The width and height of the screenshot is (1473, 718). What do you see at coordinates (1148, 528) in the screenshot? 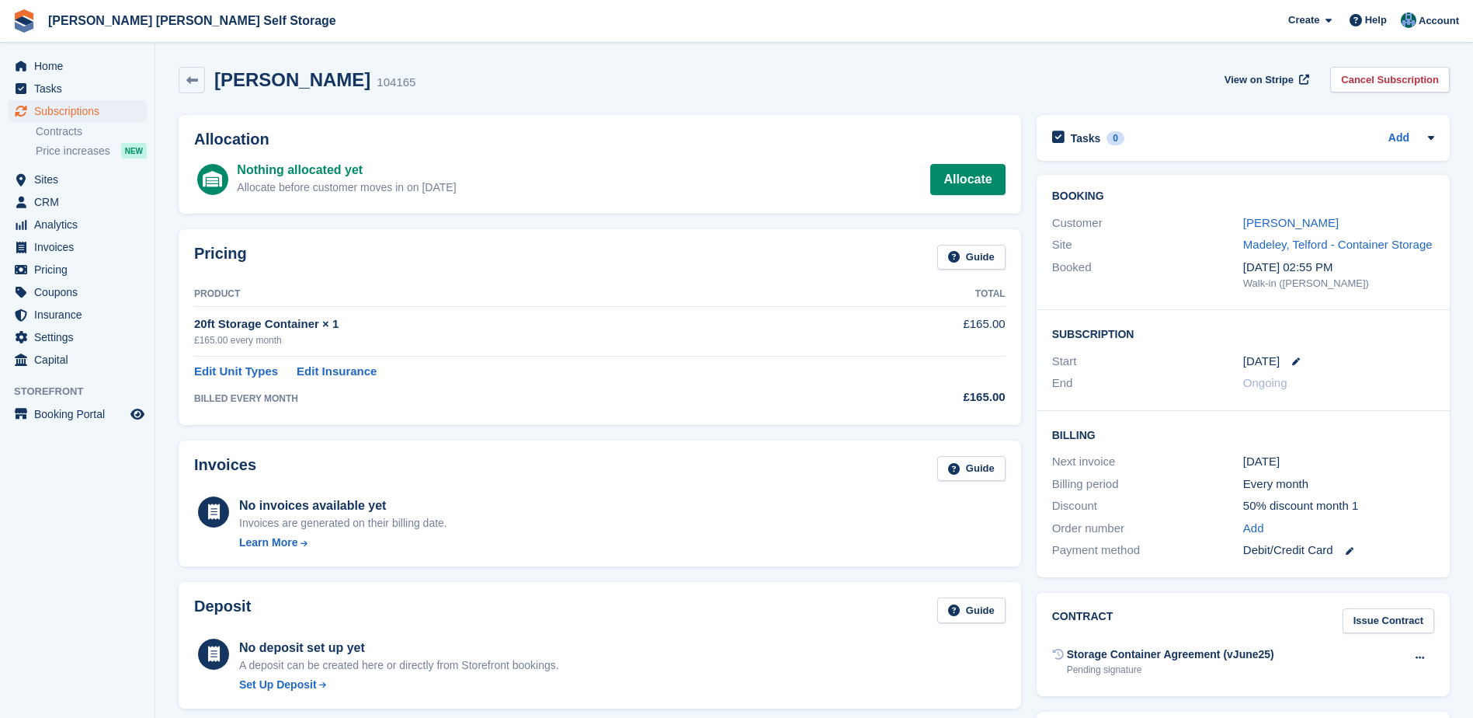
I see `div: Order number` at bounding box center [1148, 528].